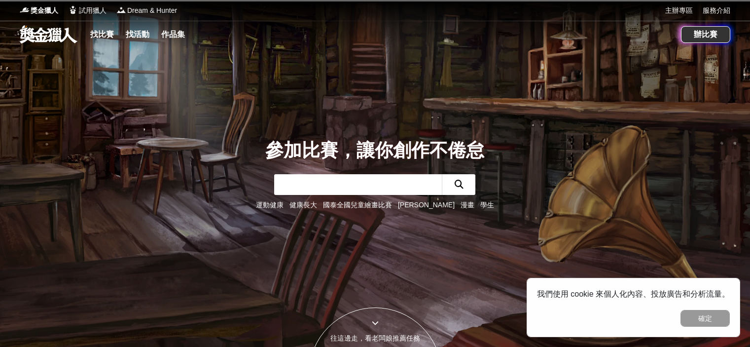 The height and width of the screenshot is (347, 750). I want to click on a: 國泰全國兒童繪畫比賽, so click(358, 205).